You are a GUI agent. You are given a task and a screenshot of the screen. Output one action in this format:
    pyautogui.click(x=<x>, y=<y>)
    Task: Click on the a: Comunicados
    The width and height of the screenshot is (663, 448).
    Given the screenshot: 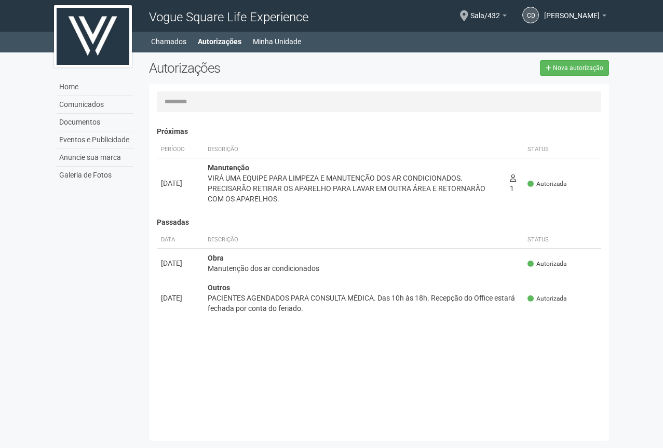 What is the action you would take?
    pyautogui.click(x=95, y=105)
    